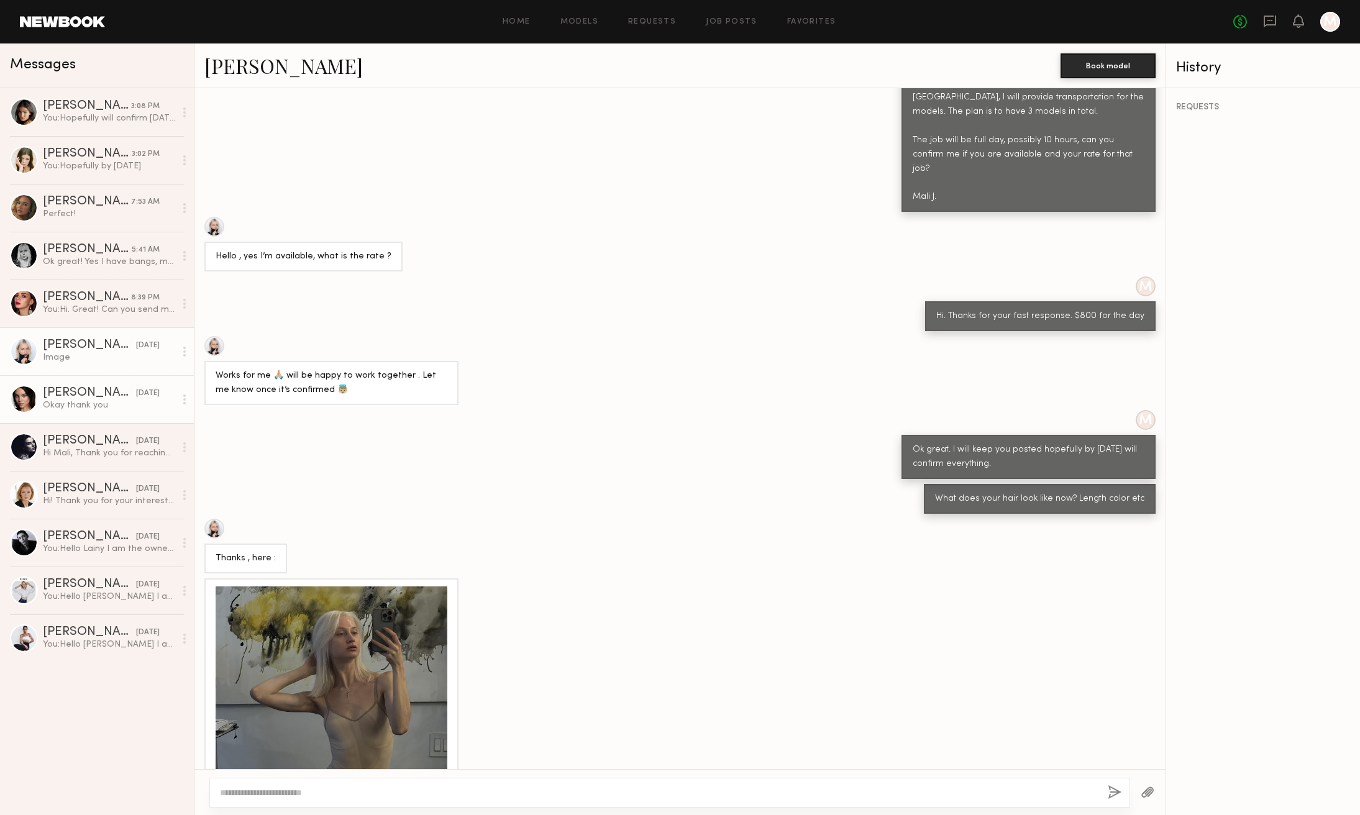 This screenshot has height=815, width=1360. I want to click on a: Models, so click(579, 22).